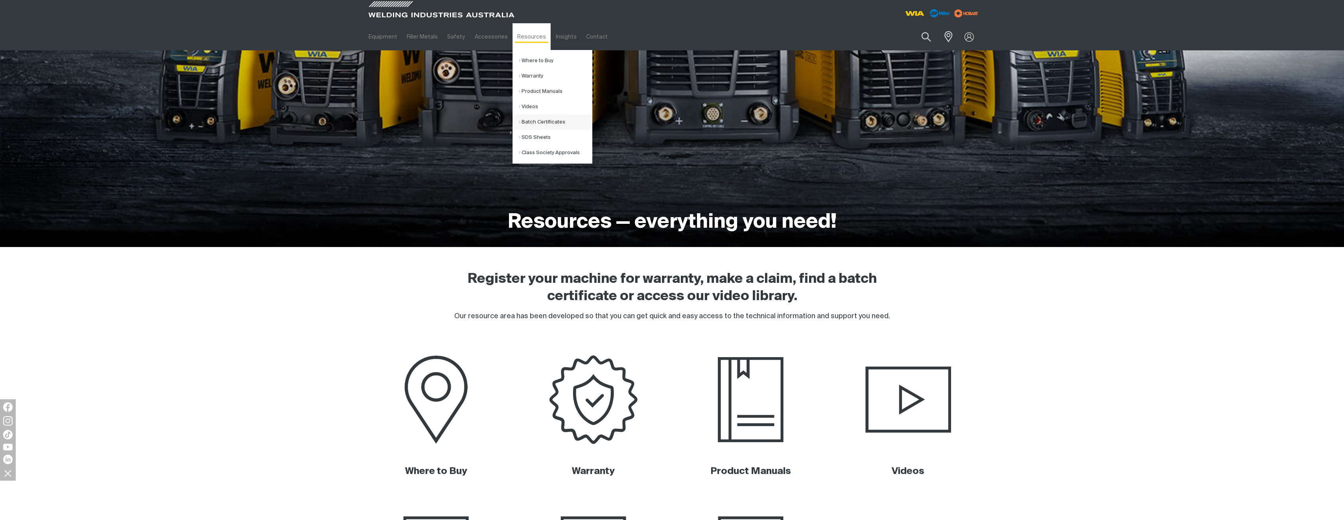 The height and width of the screenshot is (520, 1344). What do you see at coordinates (595, 37) in the screenshot?
I see `nav: Main` at bounding box center [595, 37].